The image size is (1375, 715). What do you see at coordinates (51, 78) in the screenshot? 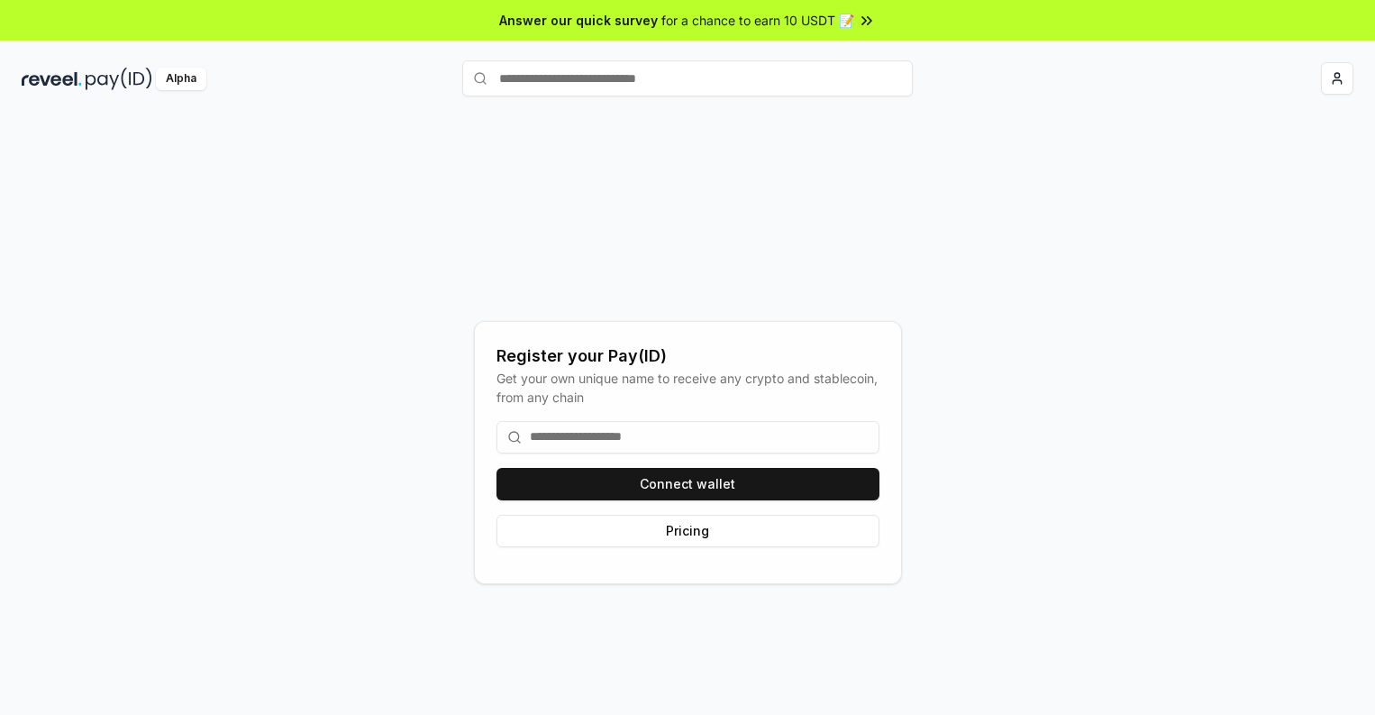
I see `img: reveel_dark` at bounding box center [51, 78].